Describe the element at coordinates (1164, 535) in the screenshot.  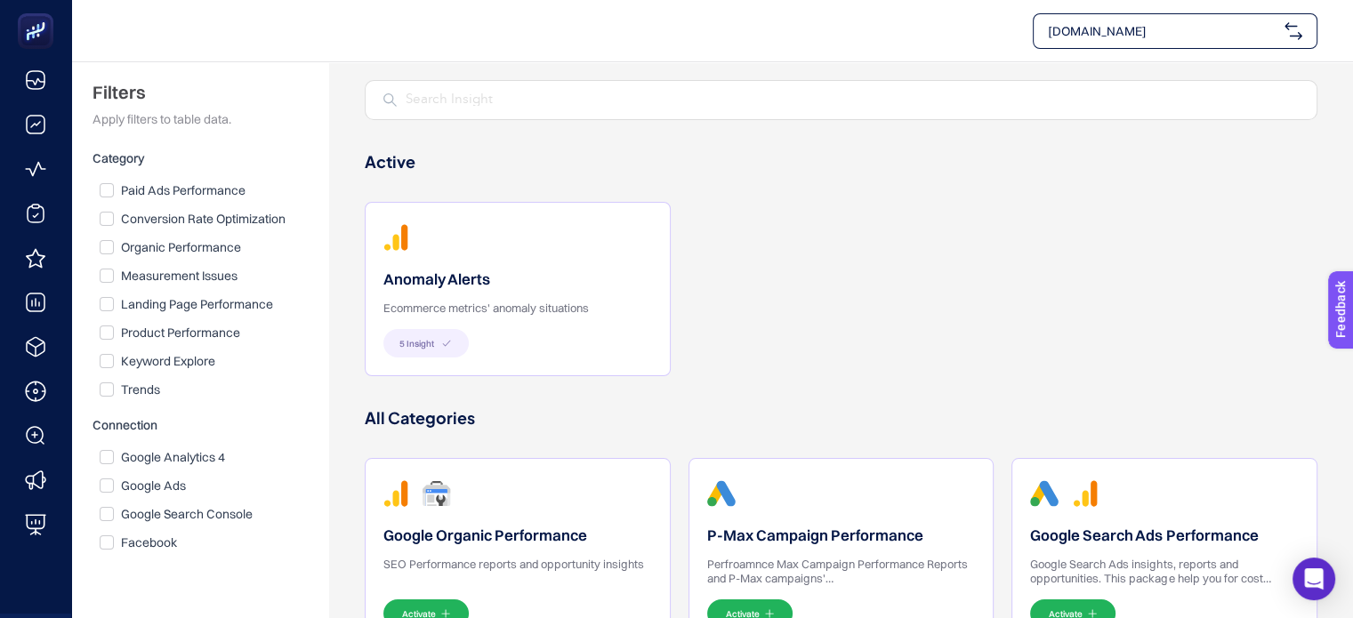
I see `h2: Google Search Ads Performance` at that location.